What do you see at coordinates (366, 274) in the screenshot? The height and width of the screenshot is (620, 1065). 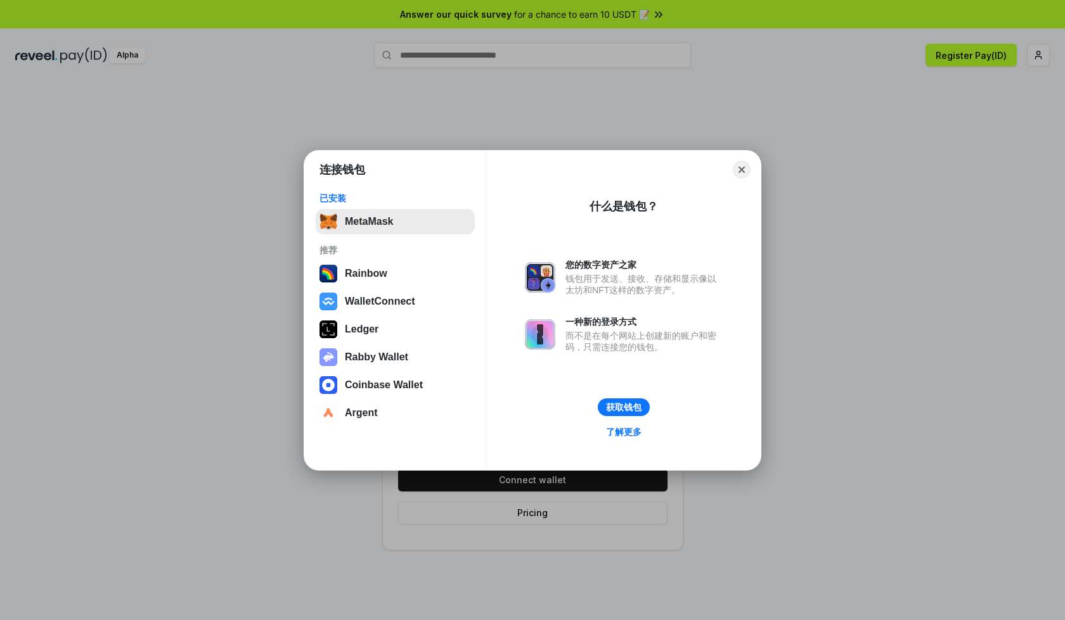 I see `div: Rainbow` at bounding box center [366, 274].